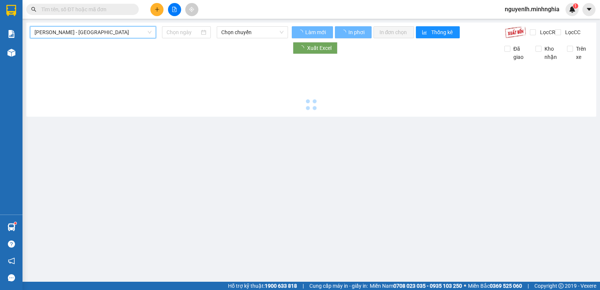 The width and height of the screenshot is (600, 290). I want to click on span: Cung cấp máy in - giấy in:, so click(338, 286).